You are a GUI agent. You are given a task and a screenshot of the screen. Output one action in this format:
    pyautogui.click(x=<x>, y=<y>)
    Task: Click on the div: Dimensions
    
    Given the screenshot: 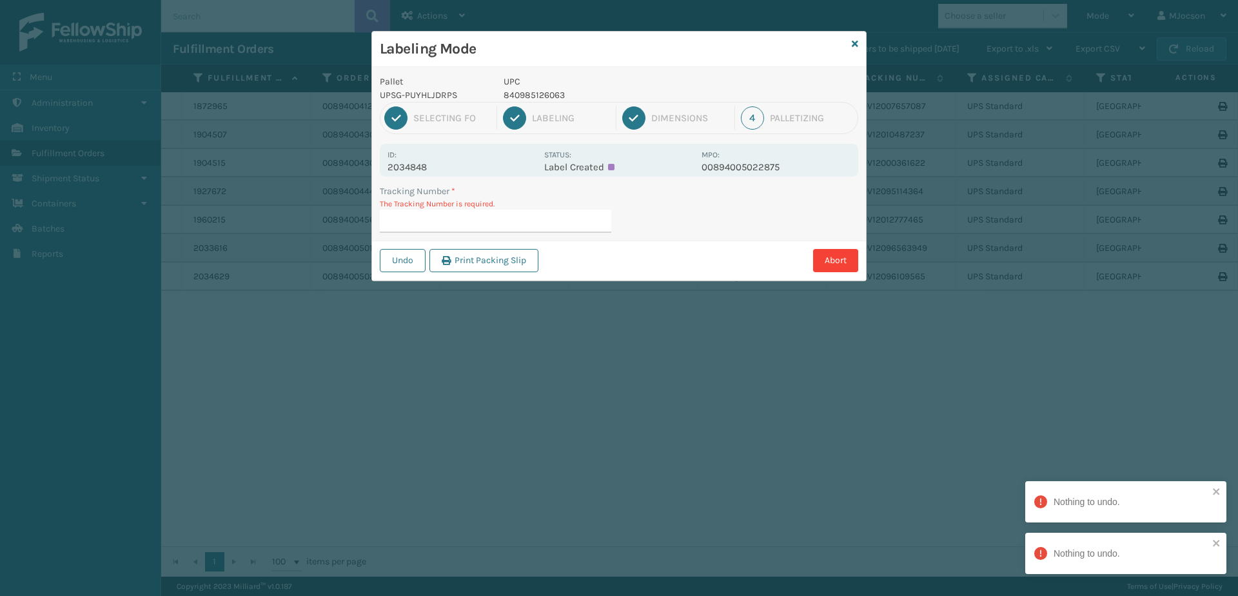 What is the action you would take?
    pyautogui.click(x=690, y=118)
    